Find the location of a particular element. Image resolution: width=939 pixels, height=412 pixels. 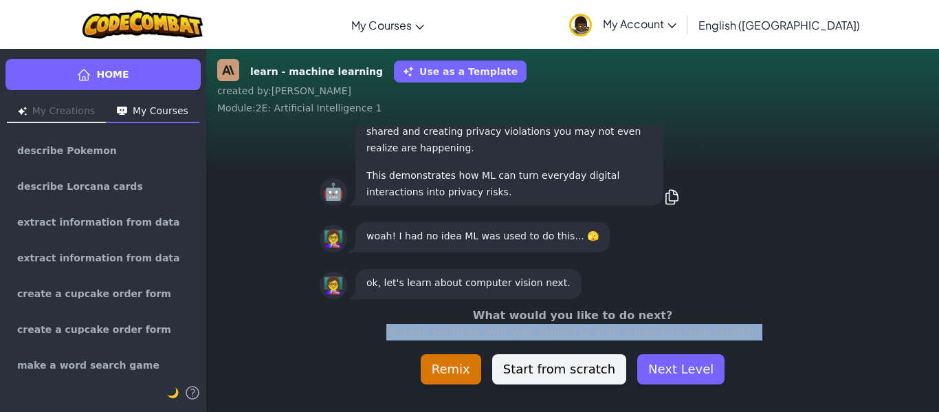

img: CodeCombat logo is located at coordinates (142, 24).